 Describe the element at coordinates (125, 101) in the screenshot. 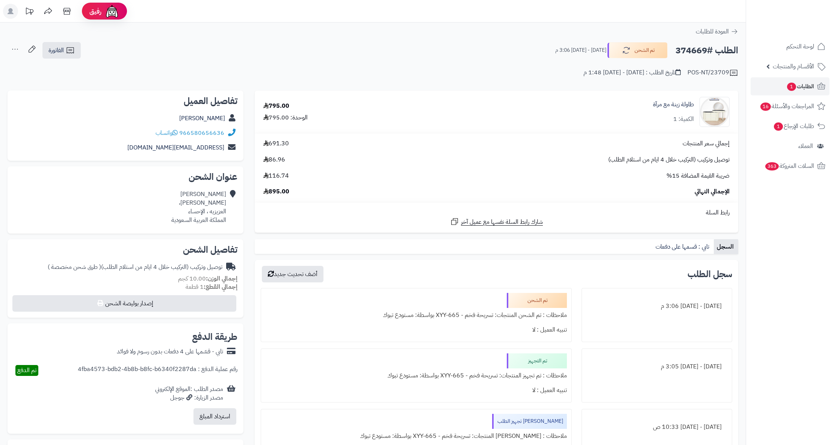

I see `h2: تفاصيل العميل` at that location.